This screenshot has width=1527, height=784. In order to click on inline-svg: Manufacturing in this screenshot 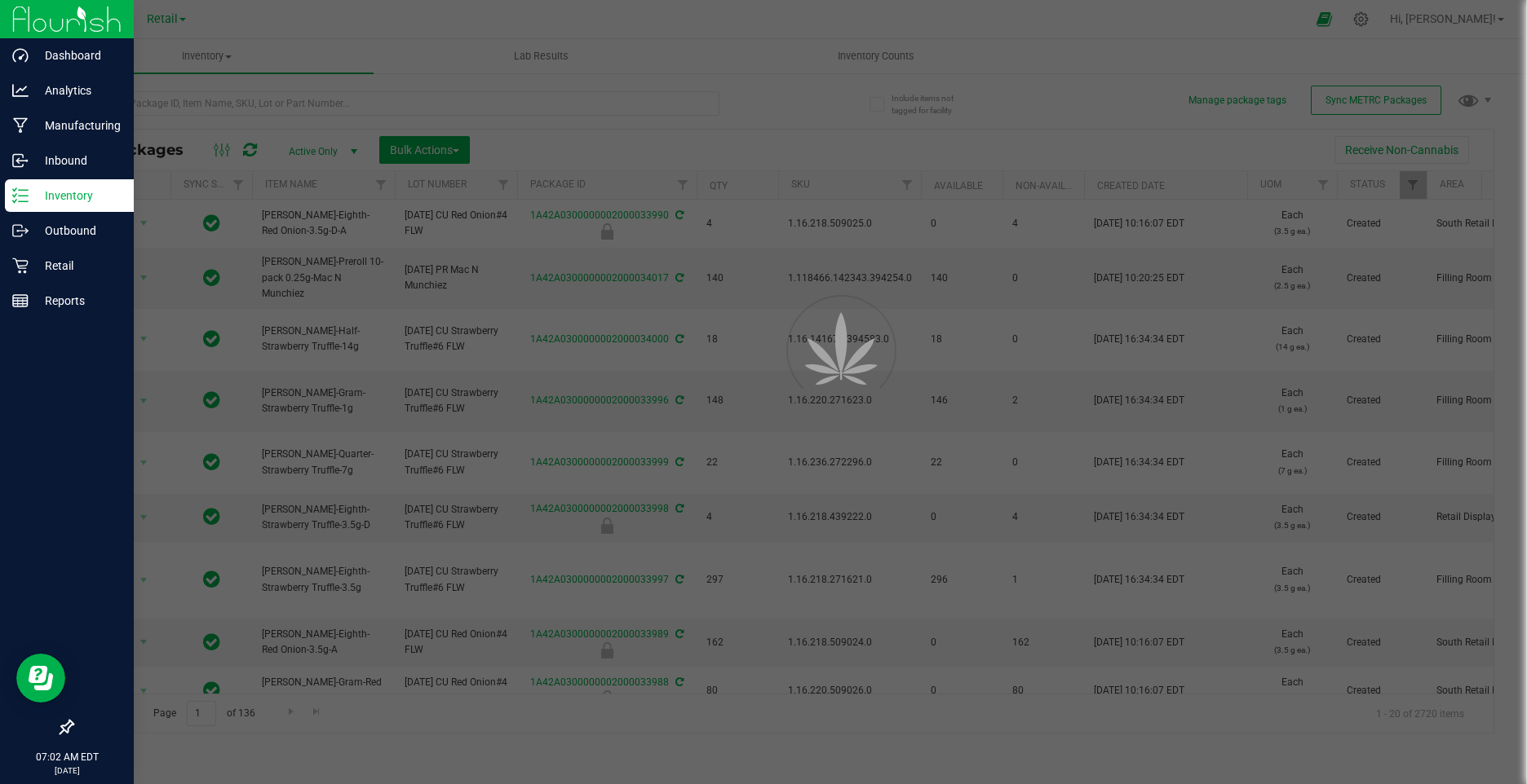, I will do `click(20, 126)`.